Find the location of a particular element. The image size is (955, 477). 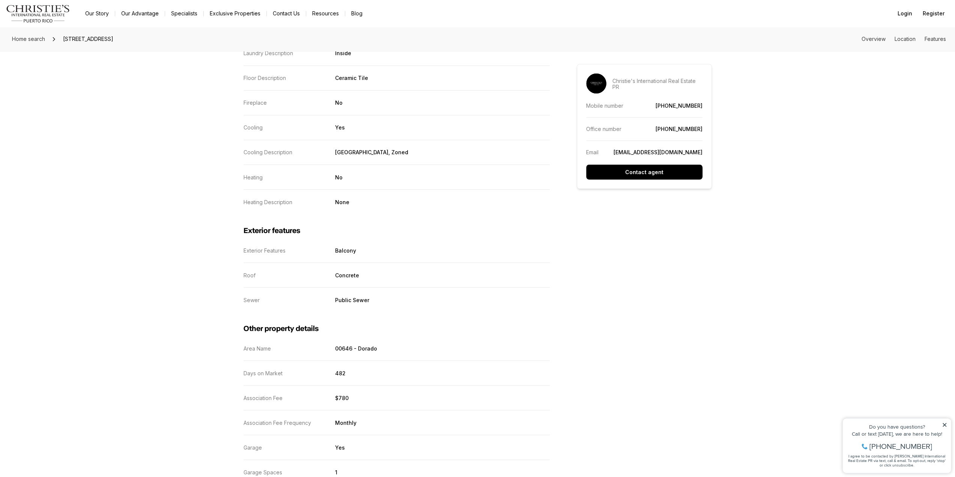

p: Email is located at coordinates (592, 152).